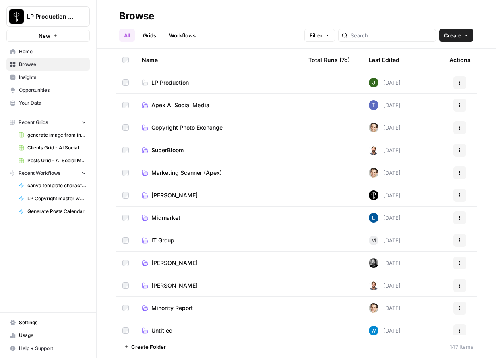 The width and height of the screenshot is (496, 358). I want to click on a: canva template character limit fixing, so click(52, 186).